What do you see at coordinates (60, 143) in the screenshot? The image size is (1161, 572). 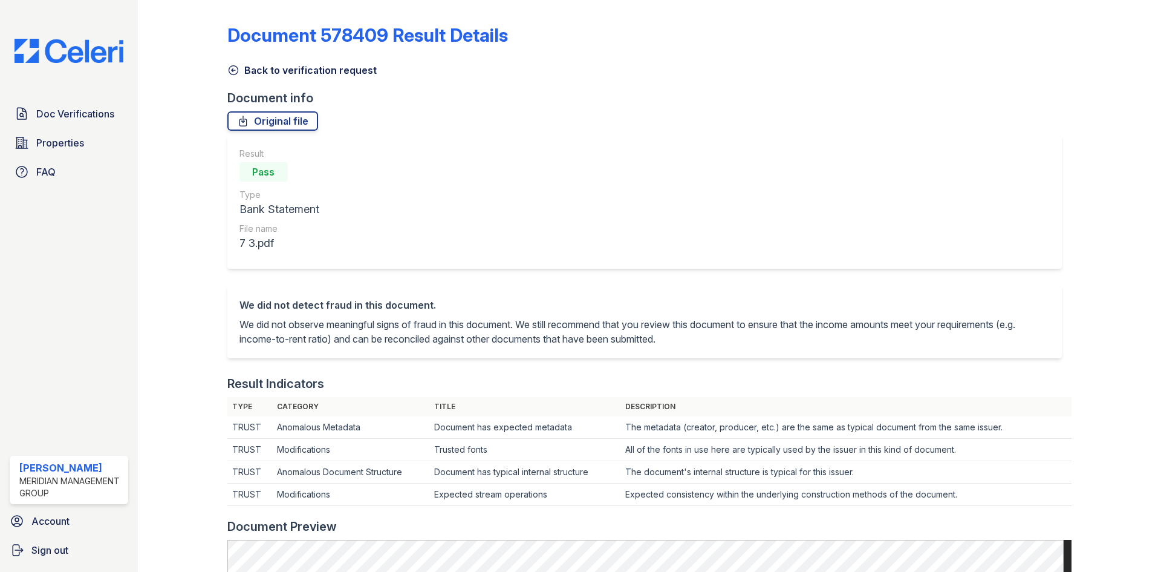 I see `span: Properties` at bounding box center [60, 143].